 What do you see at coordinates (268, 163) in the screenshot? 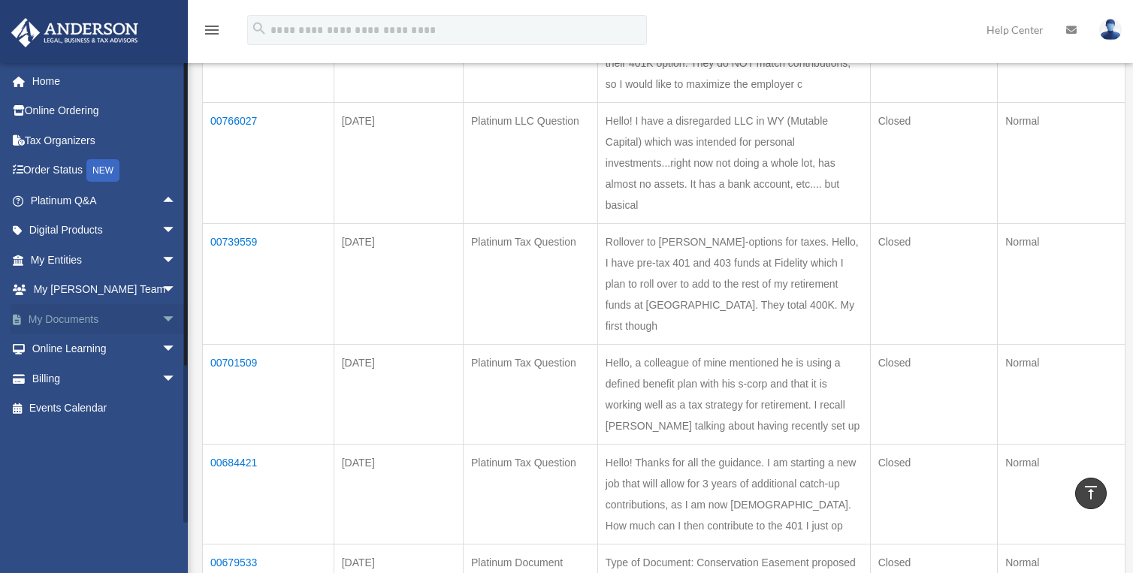
I see `td: 00766027` at bounding box center [268, 163].